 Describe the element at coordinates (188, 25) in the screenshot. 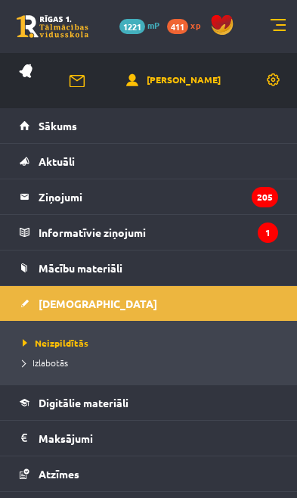

I see `a: 411 xp` at that location.